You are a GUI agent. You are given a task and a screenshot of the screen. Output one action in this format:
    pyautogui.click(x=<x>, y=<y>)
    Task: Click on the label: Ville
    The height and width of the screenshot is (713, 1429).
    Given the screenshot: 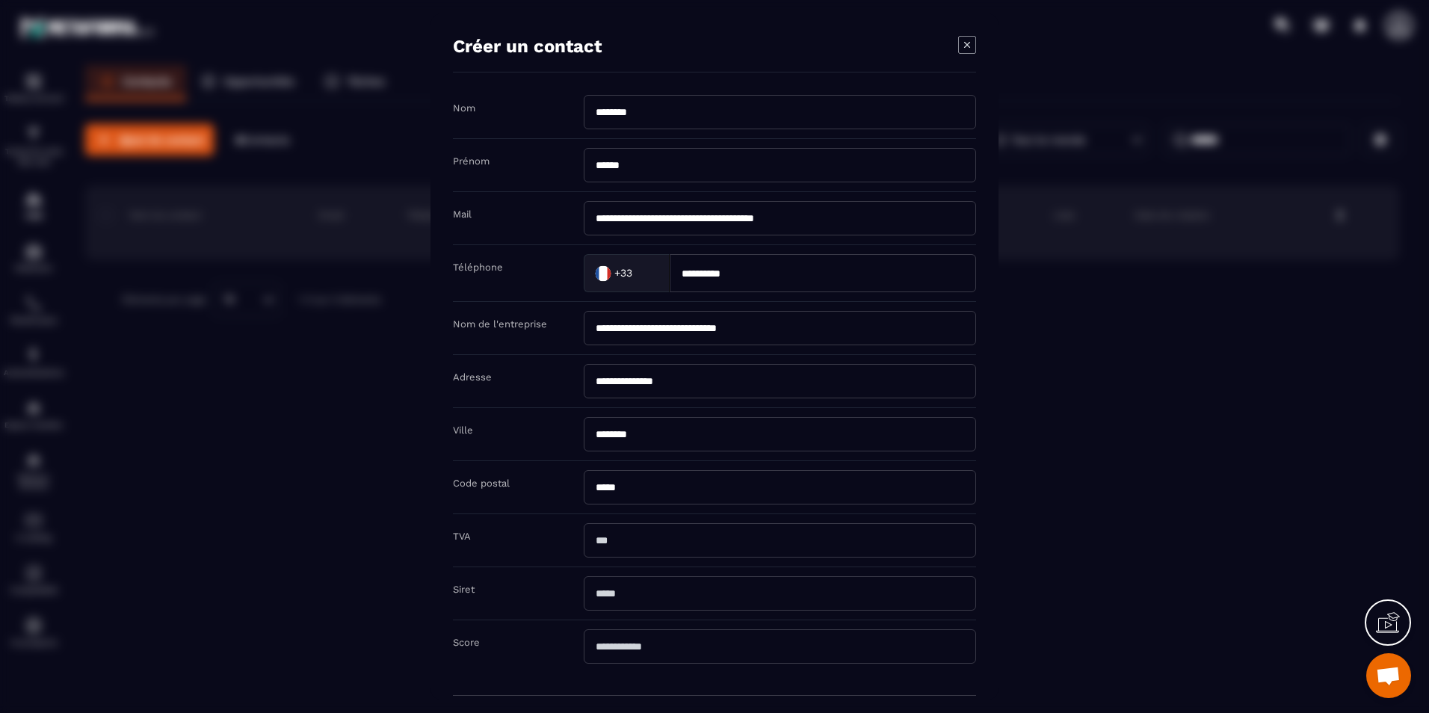 What is the action you would take?
    pyautogui.click(x=463, y=430)
    